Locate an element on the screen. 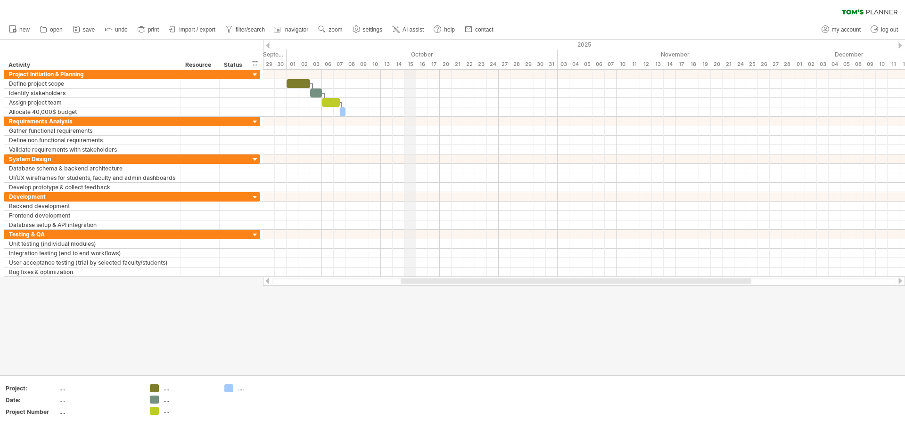  div: Tuesday, 7 October 2025 is located at coordinates (339, 64).